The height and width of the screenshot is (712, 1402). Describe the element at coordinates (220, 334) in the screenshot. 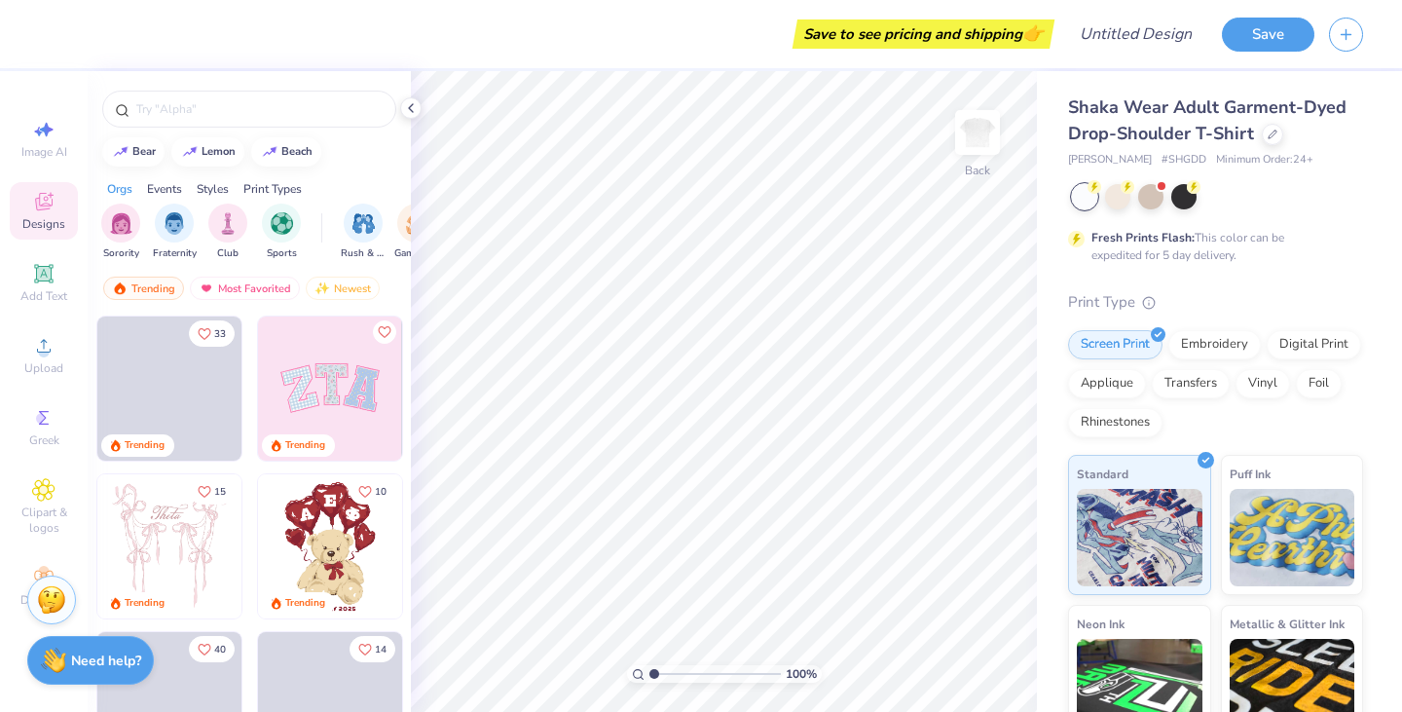

I see `span: 33` at that location.